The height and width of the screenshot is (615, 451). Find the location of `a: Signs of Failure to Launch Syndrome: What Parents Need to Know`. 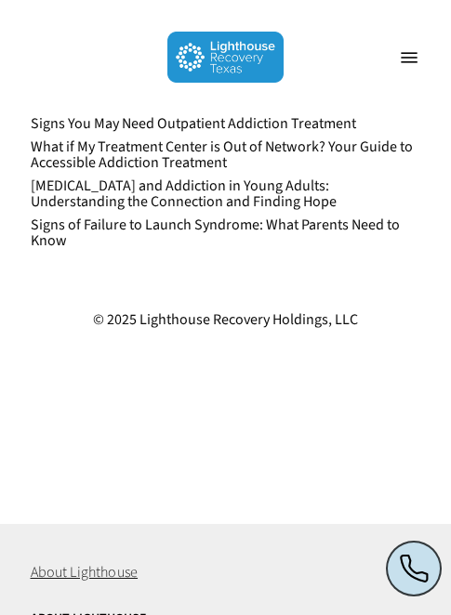

a: Signs of Failure to Launch Syndrome: What Parents Need to Know is located at coordinates (226, 233).